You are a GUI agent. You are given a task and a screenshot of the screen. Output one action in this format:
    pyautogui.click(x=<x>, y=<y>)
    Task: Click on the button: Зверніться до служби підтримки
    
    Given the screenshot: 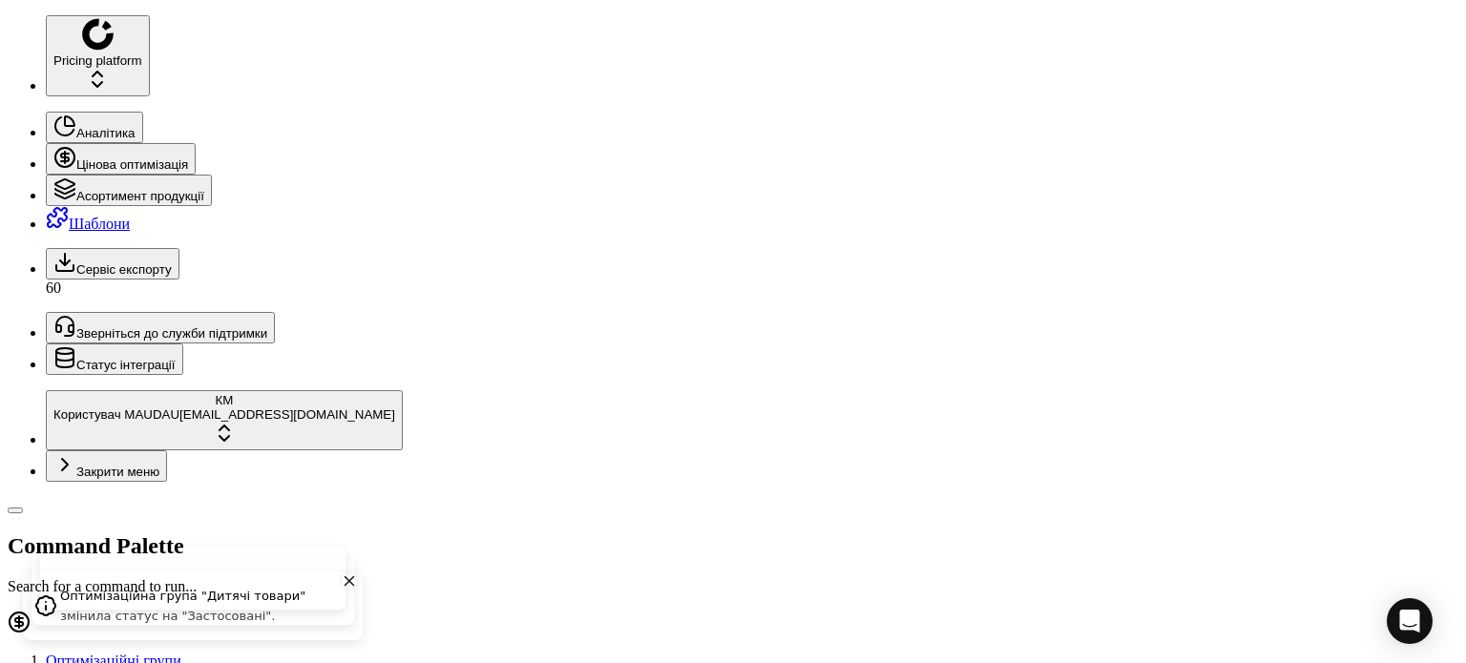 What is the action you would take?
    pyautogui.click(x=160, y=327)
    